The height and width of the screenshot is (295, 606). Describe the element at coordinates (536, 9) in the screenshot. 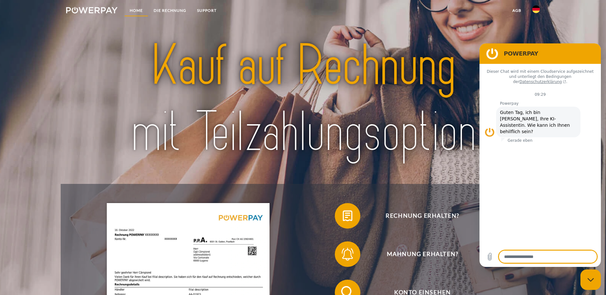

I see `img: de` at that location.